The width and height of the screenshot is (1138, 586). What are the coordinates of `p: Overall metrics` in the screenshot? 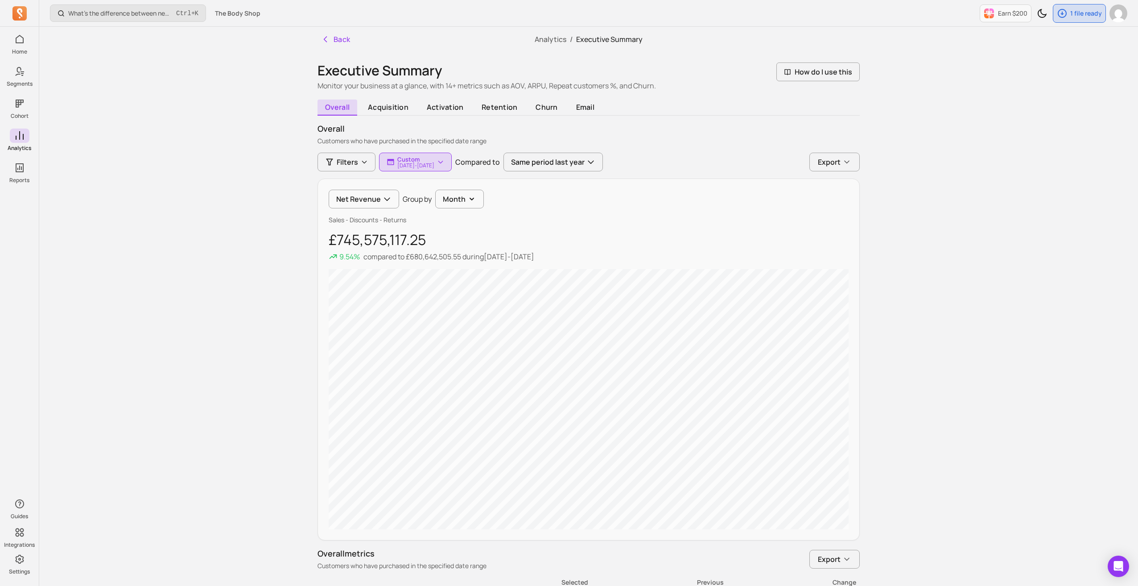 It's located at (402, 553).